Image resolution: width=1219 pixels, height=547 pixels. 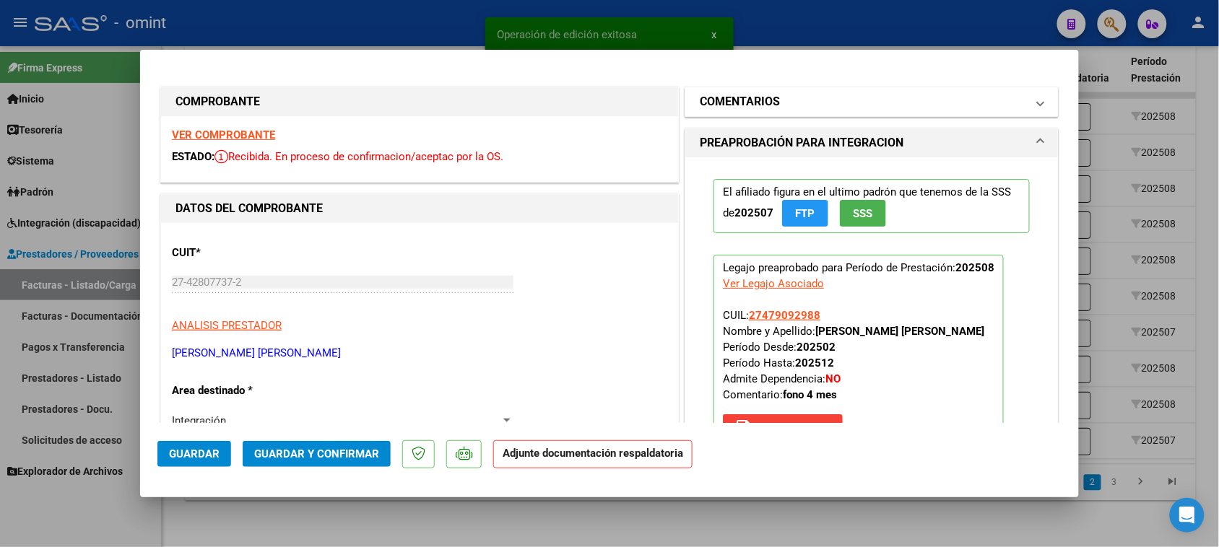 I want to click on button: FTP, so click(x=805, y=213).